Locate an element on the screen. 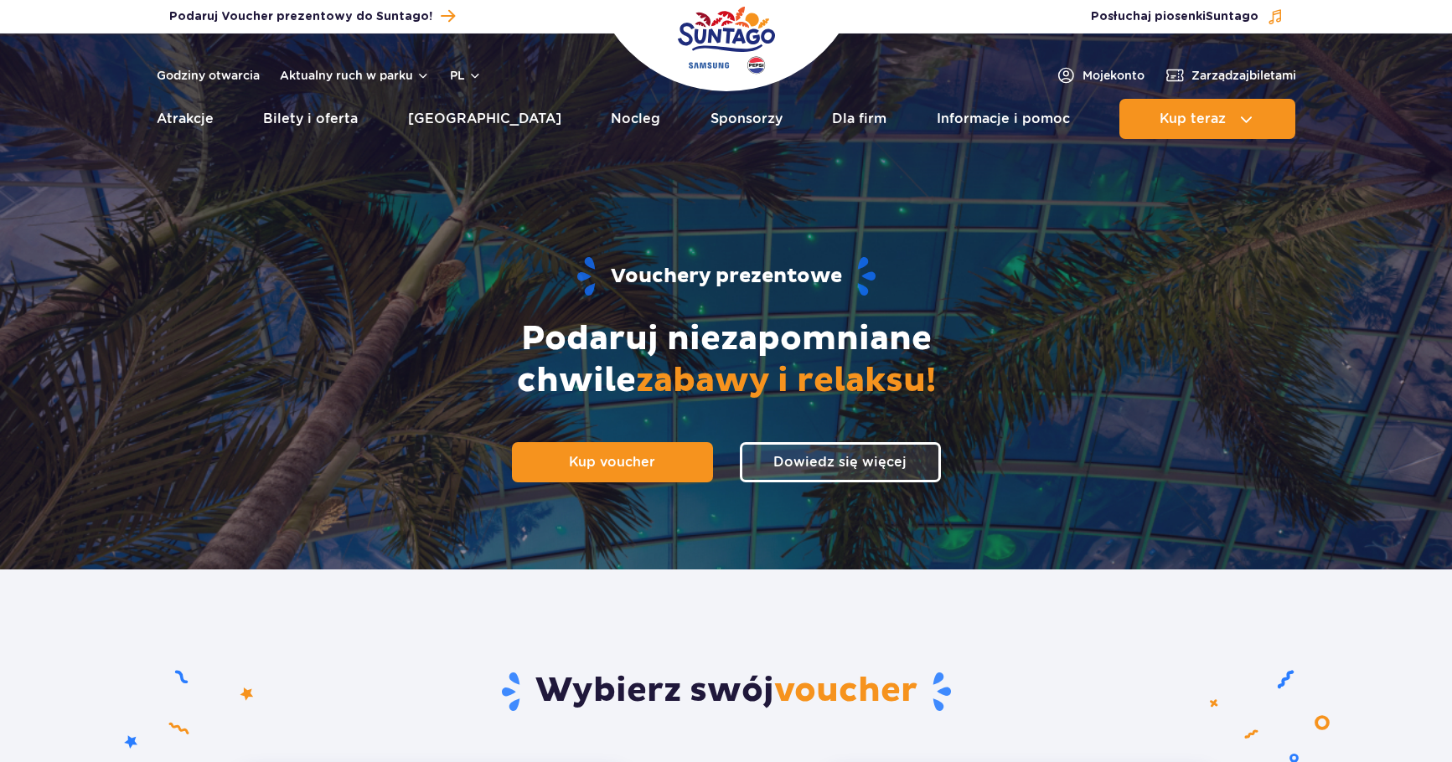 Image resolution: width=1452 pixels, height=762 pixels. a: Atrakcje is located at coordinates (185, 119).